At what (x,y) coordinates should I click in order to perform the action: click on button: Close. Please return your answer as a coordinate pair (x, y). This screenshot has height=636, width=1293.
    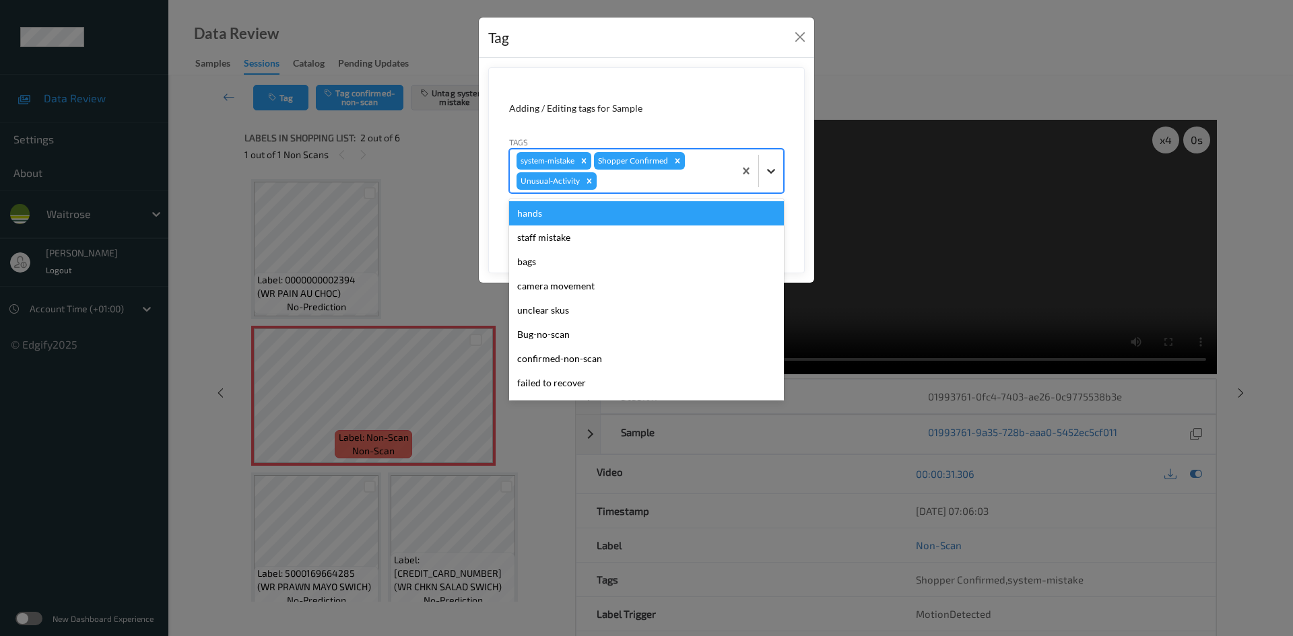
    Looking at the image, I should click on (800, 37).